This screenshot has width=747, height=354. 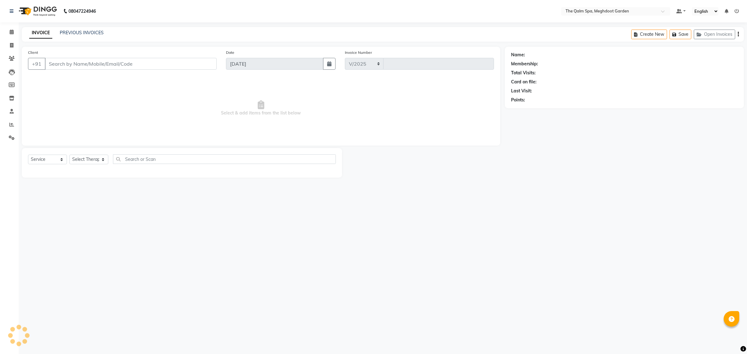 What do you see at coordinates (37, 64) in the screenshot?
I see `button: +91` at bounding box center [37, 64].